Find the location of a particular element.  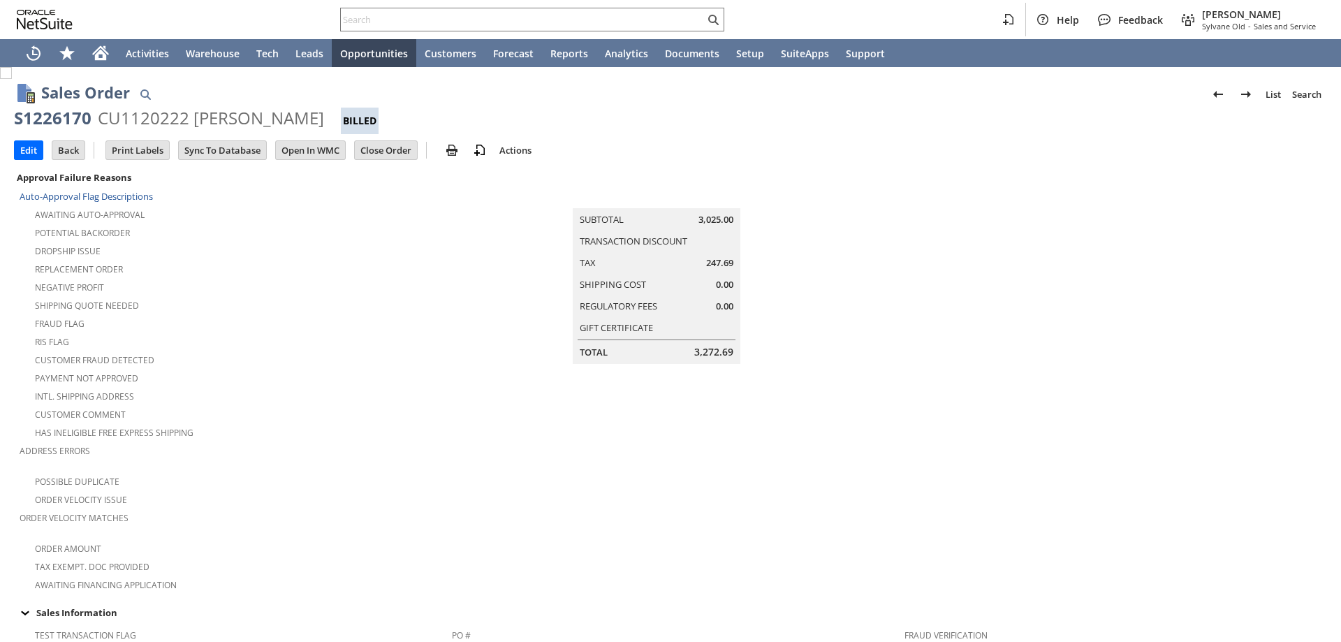

a: Fraud Verification is located at coordinates (946, 635).